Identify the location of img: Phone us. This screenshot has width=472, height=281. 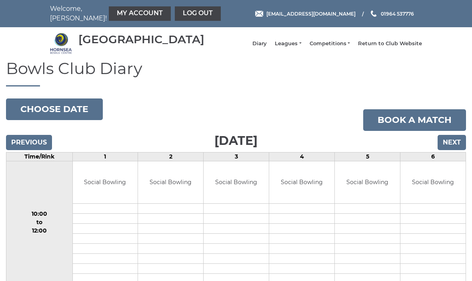
(374, 14).